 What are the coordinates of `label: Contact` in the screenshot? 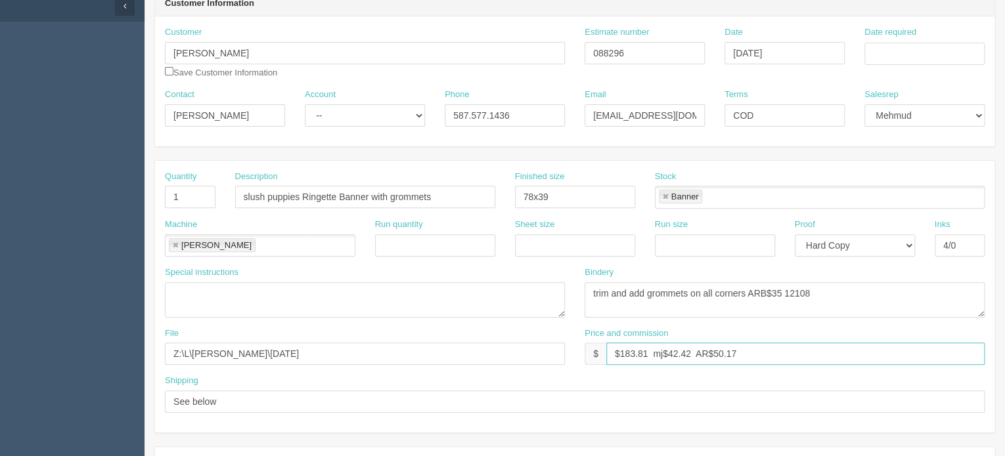 It's located at (179, 95).